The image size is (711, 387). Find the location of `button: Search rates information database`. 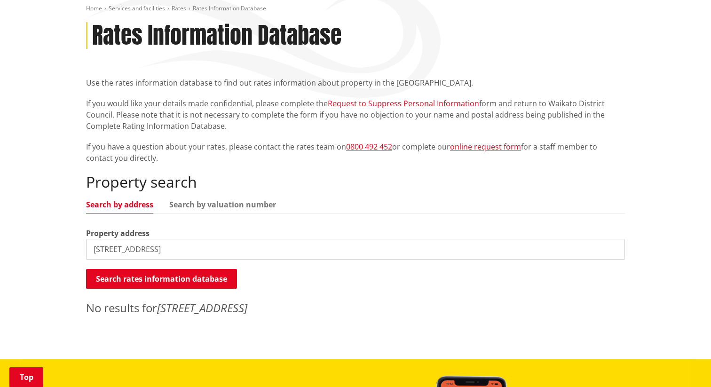

button: Search rates information database is located at coordinates (161, 279).